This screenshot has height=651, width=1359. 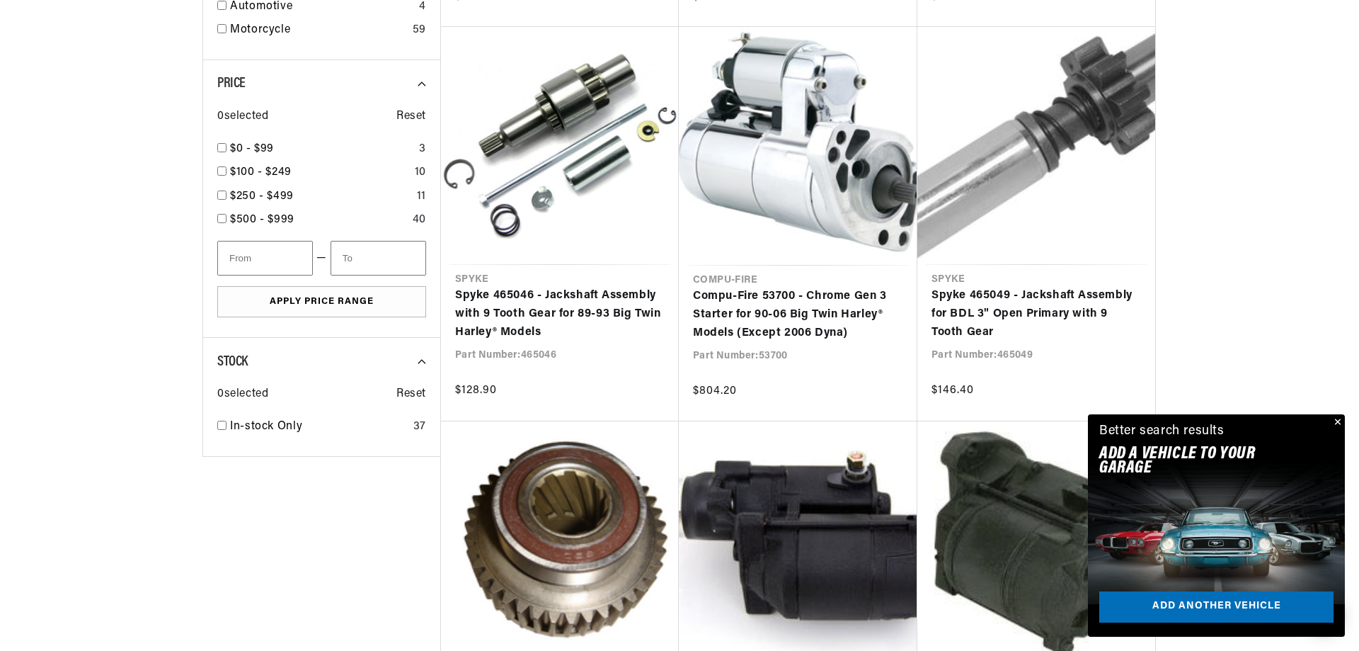 What do you see at coordinates (419, 30) in the screenshot?
I see `div: 59` at bounding box center [419, 30].